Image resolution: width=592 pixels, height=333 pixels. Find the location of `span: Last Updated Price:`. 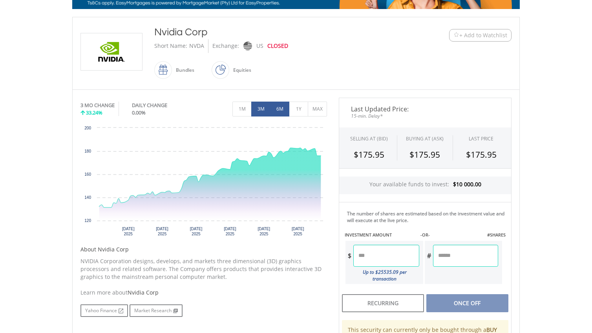

span: Last Updated Price: is located at coordinates (425, 109).